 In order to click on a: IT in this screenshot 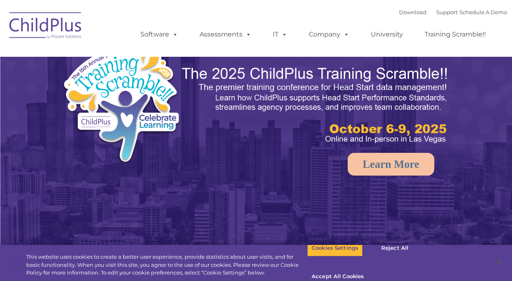, I will do `click(280, 34)`.